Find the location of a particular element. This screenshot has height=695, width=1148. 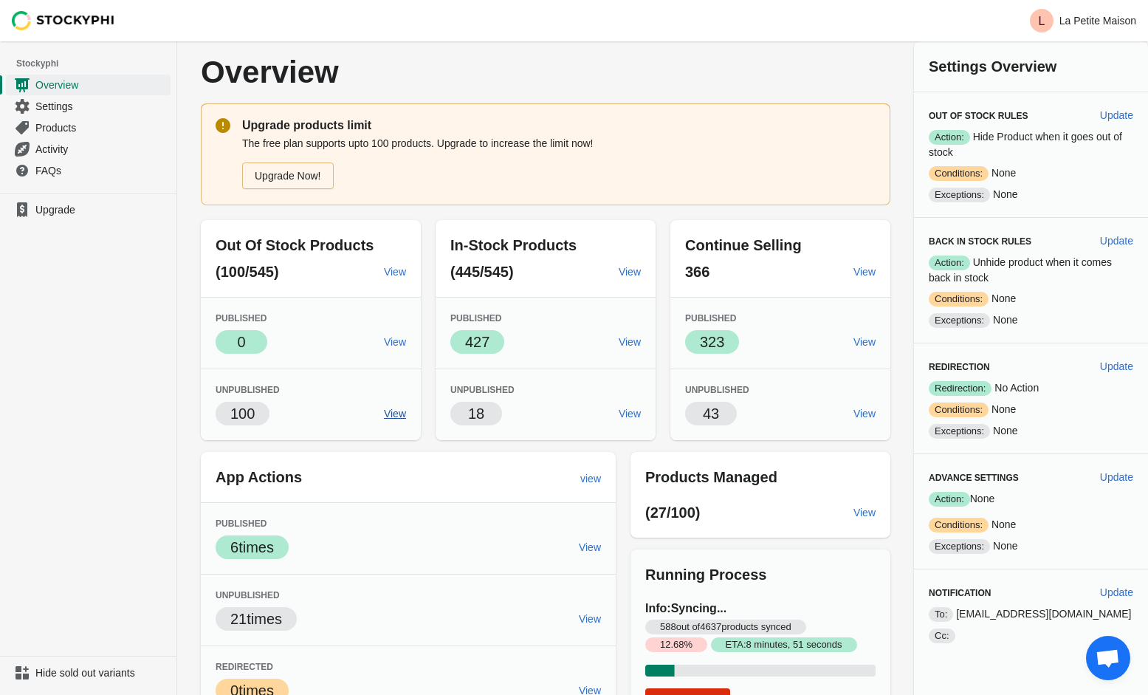

span: 43 is located at coordinates (711, 413).